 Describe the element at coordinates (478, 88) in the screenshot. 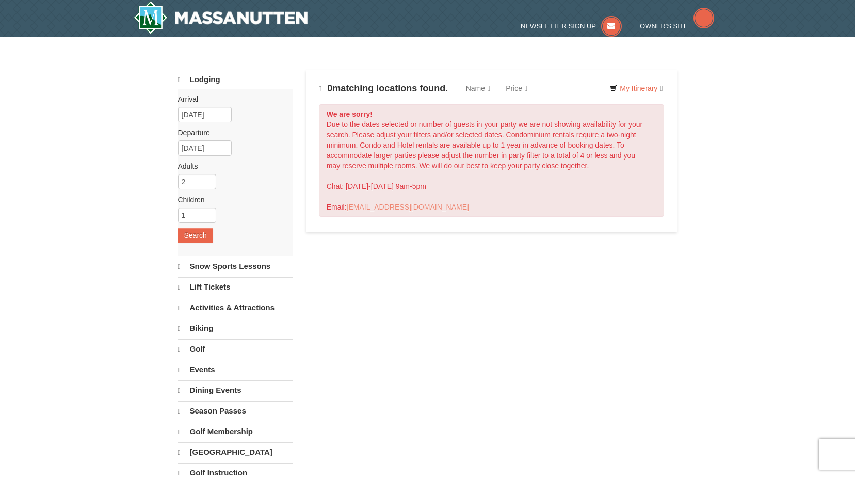

I see `a: Name` at that location.